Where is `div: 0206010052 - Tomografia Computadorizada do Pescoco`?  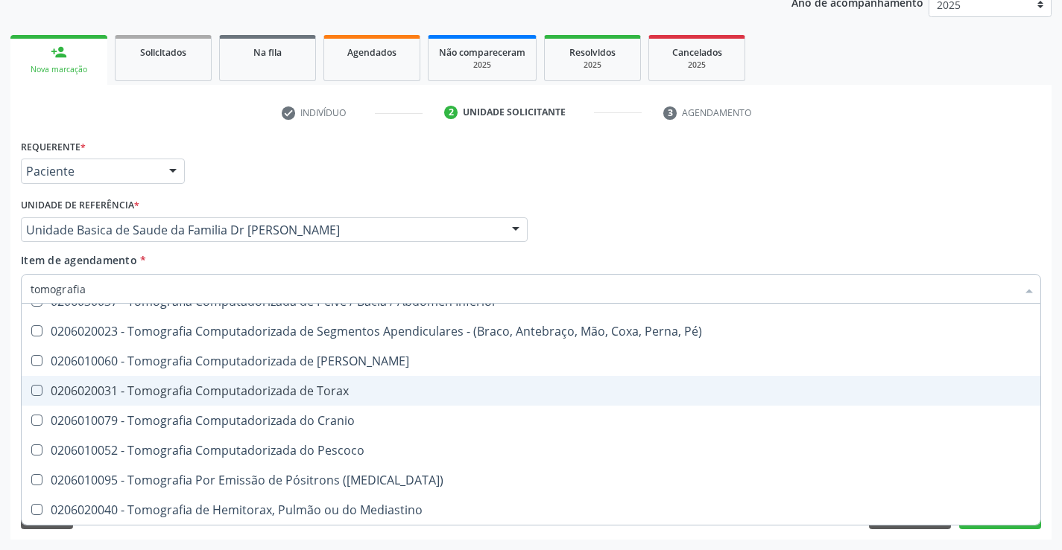
div: 0206010052 - Tomografia Computadorizada do Pescoco is located at coordinates (530, 451).